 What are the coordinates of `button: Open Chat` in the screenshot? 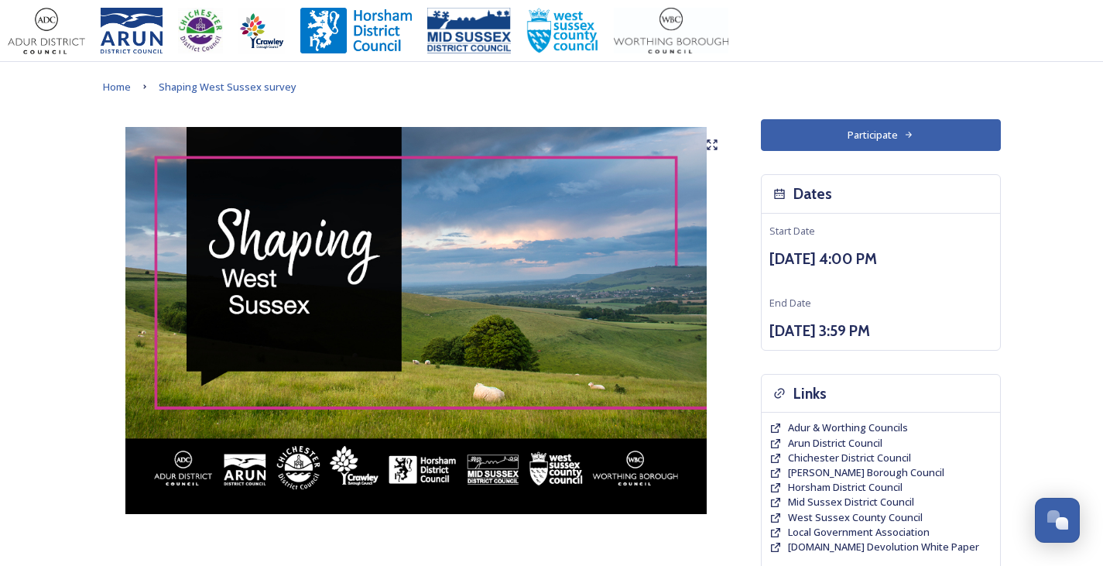 It's located at (1057, 520).